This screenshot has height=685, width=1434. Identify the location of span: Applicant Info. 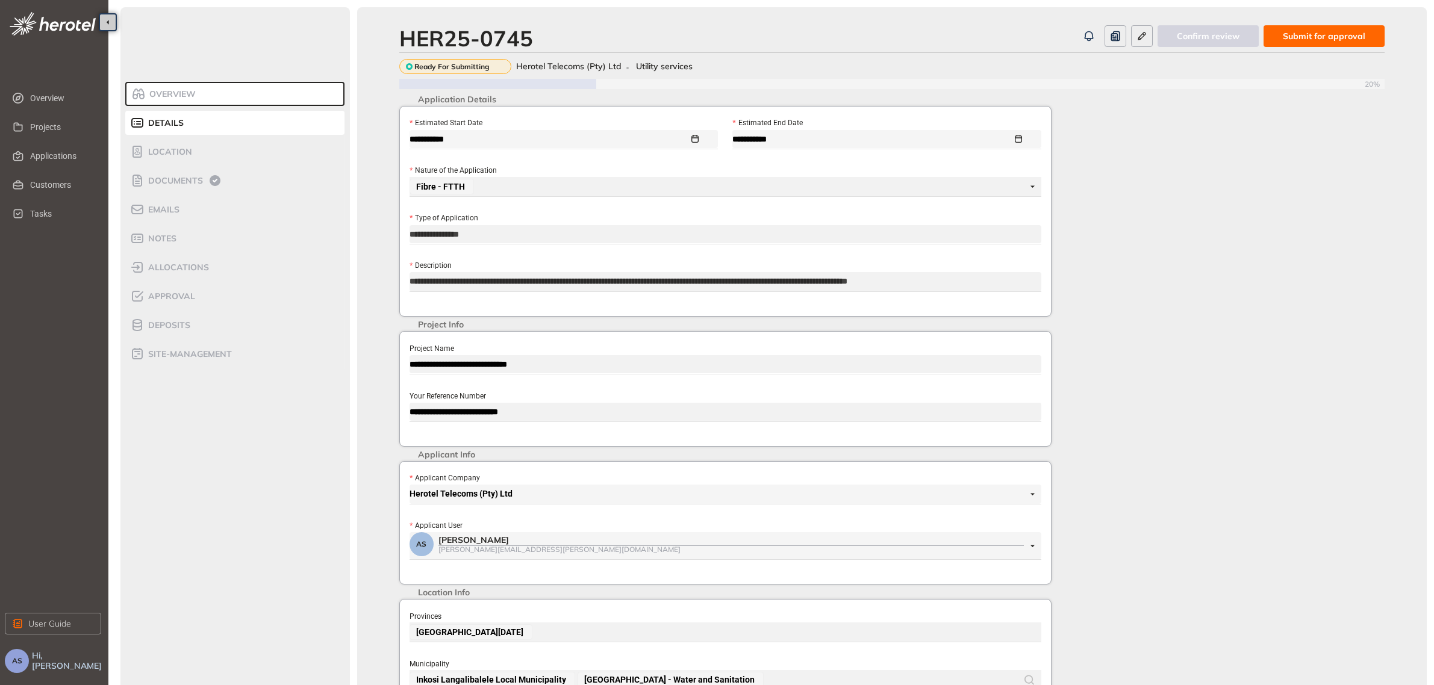
(446, 455).